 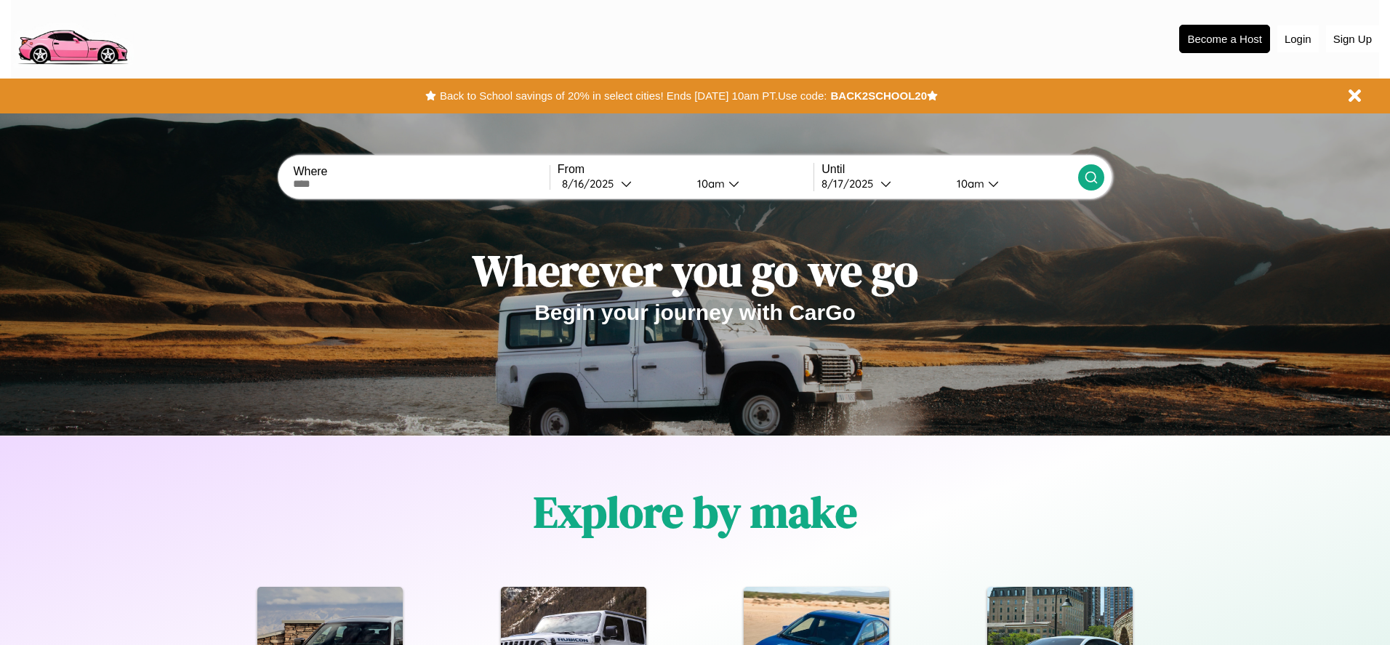 I want to click on button: Sign Up, so click(x=1352, y=39).